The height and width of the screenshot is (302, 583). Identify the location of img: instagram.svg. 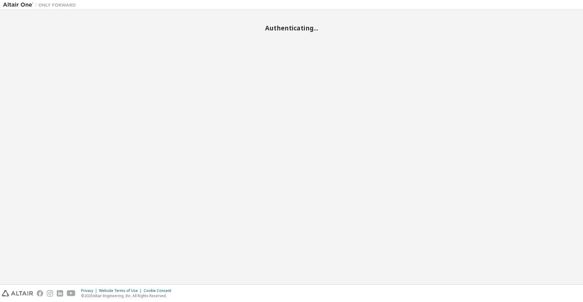
(50, 293).